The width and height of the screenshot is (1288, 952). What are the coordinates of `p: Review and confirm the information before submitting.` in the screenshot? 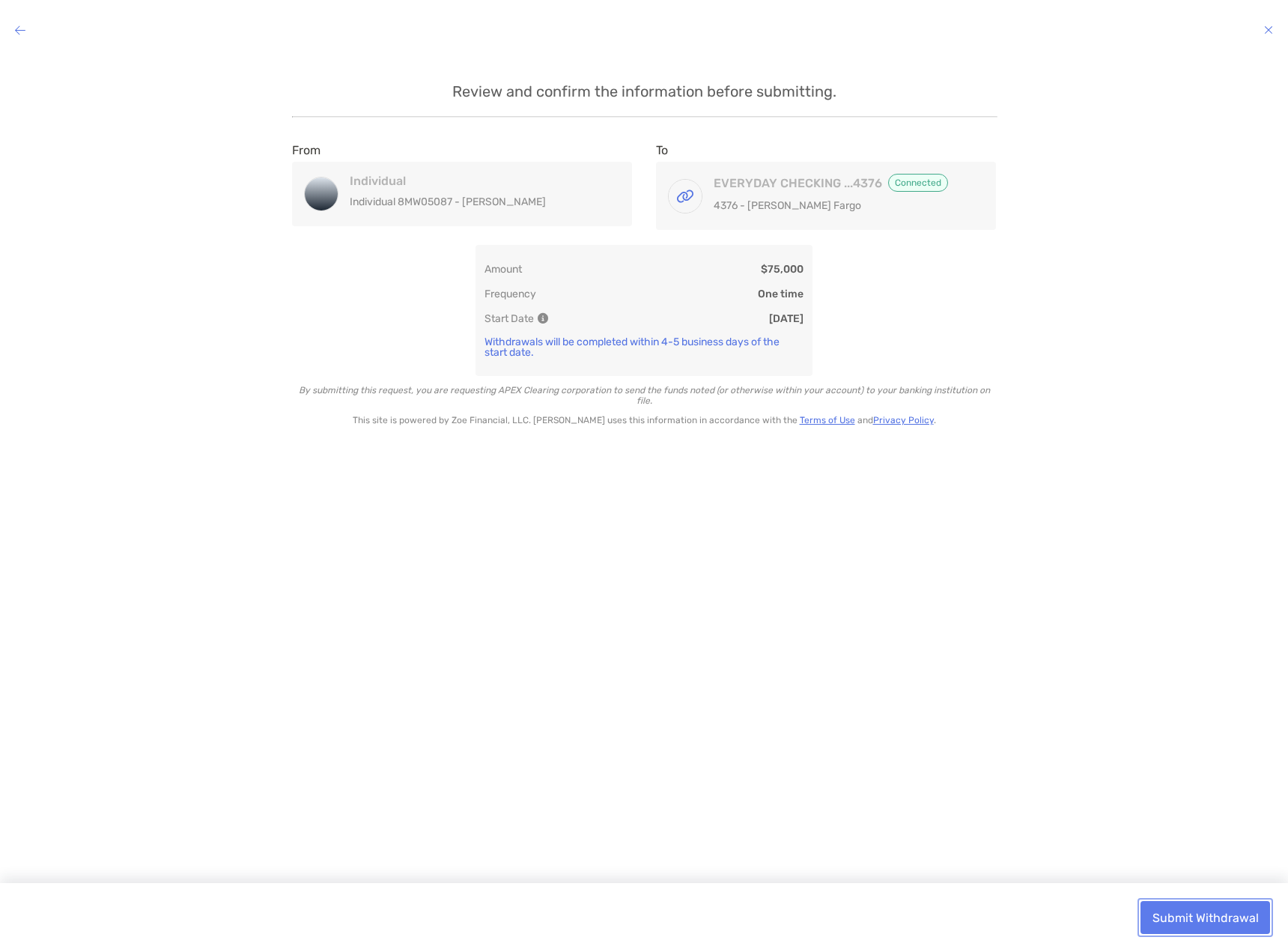 It's located at (644, 91).